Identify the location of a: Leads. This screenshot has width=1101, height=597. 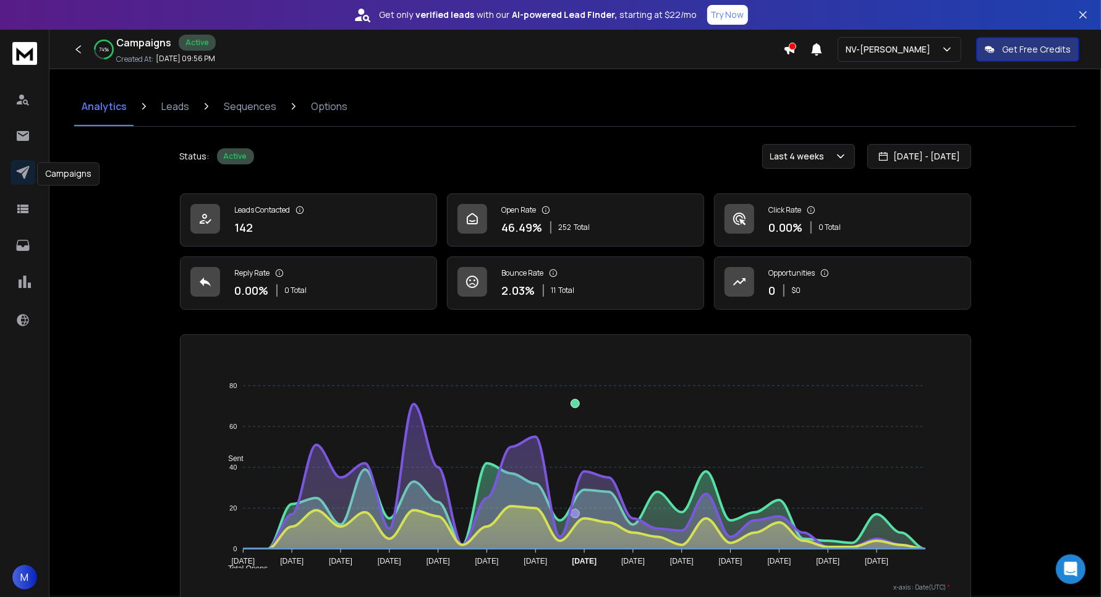
(175, 106).